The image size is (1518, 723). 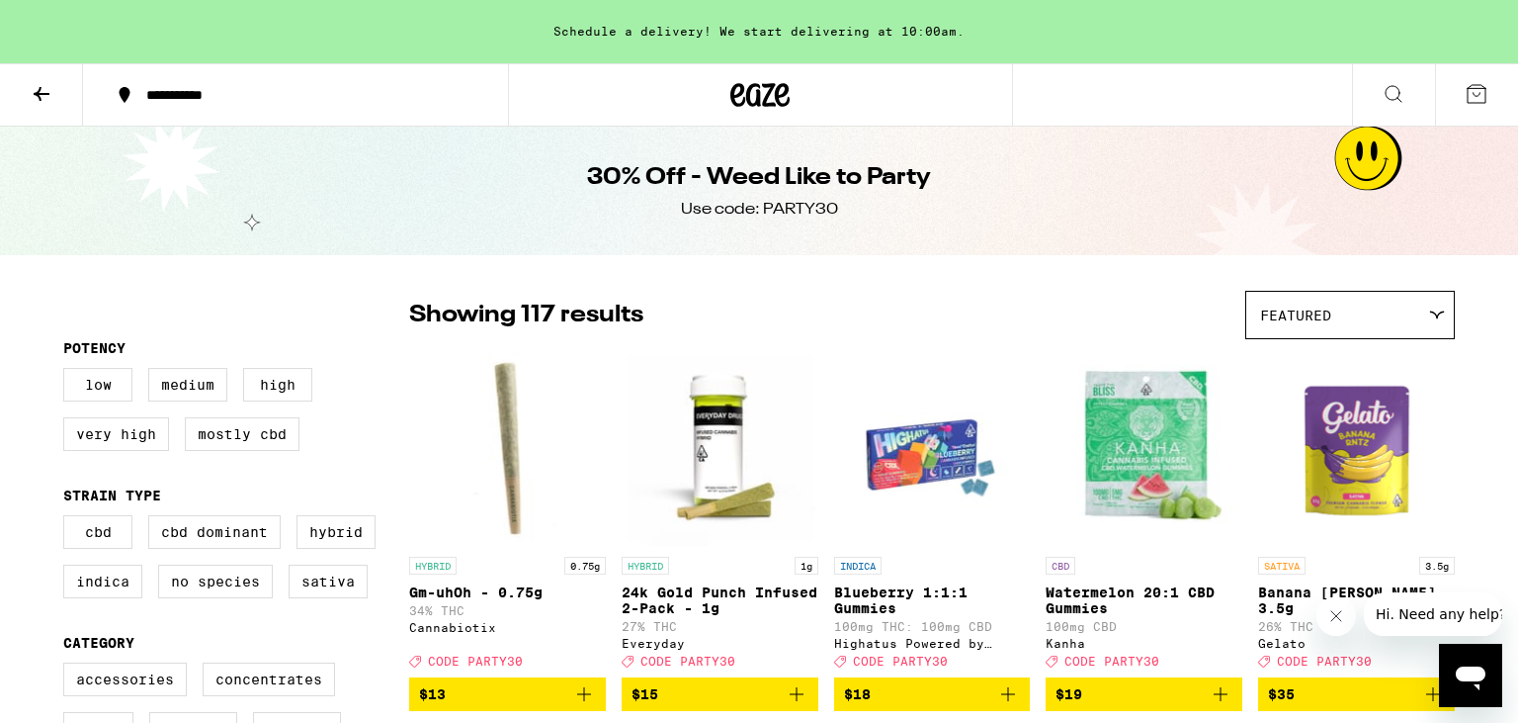 I want to click on p: Showing 117 results, so click(x=526, y=315).